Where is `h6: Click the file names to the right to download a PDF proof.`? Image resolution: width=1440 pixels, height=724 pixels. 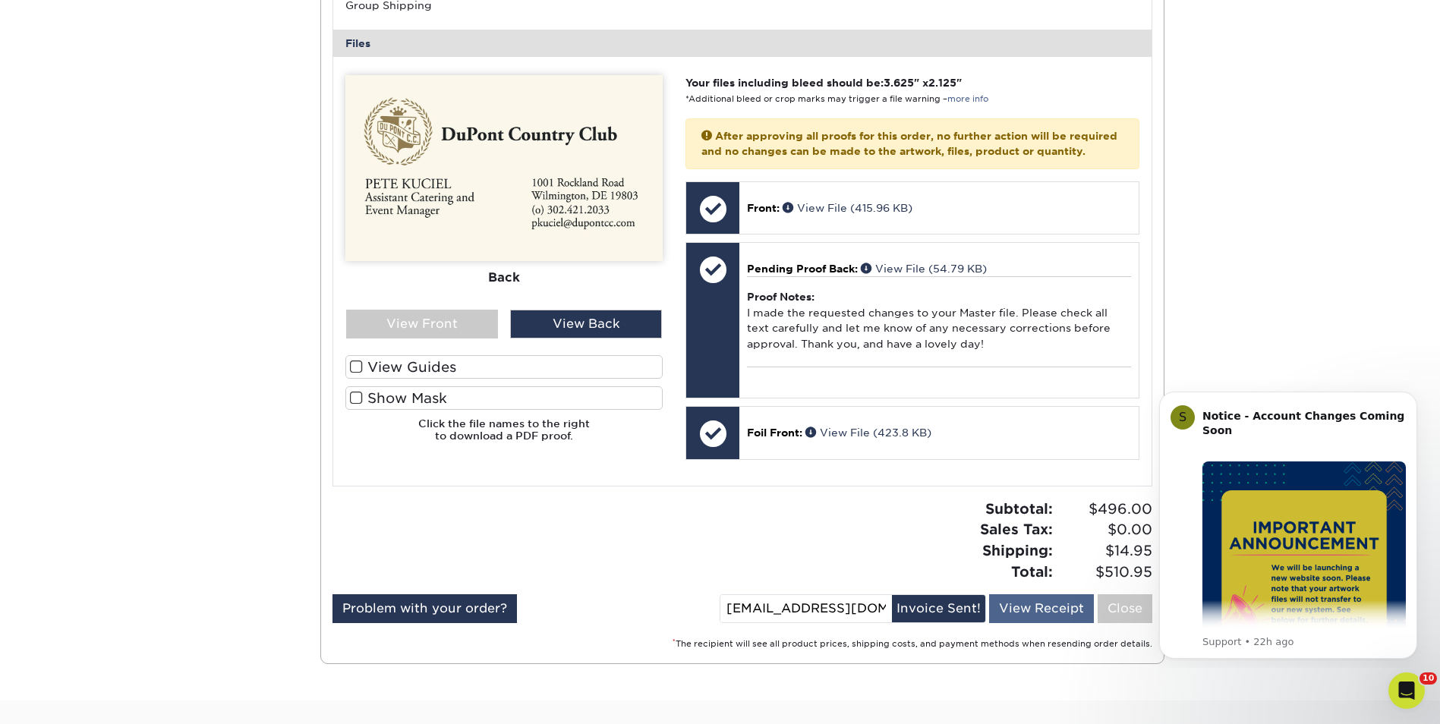 h6: Click the file names to the right to download a PDF proof. is located at coordinates (504, 436).